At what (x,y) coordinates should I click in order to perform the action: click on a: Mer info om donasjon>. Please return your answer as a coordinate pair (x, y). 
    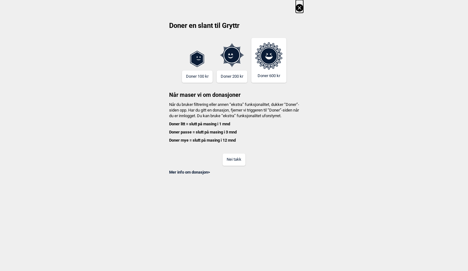
    Looking at the image, I should click on (190, 172).